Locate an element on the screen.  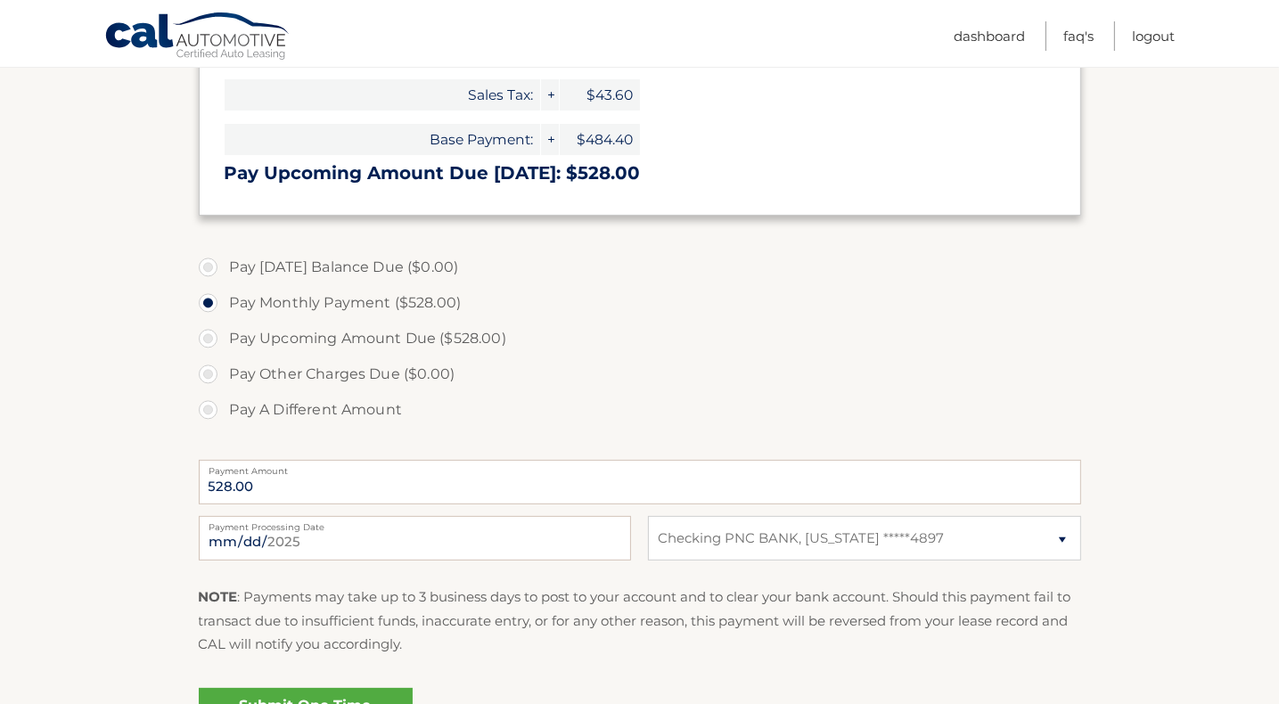
label: Payment Amount is located at coordinates (640, 467).